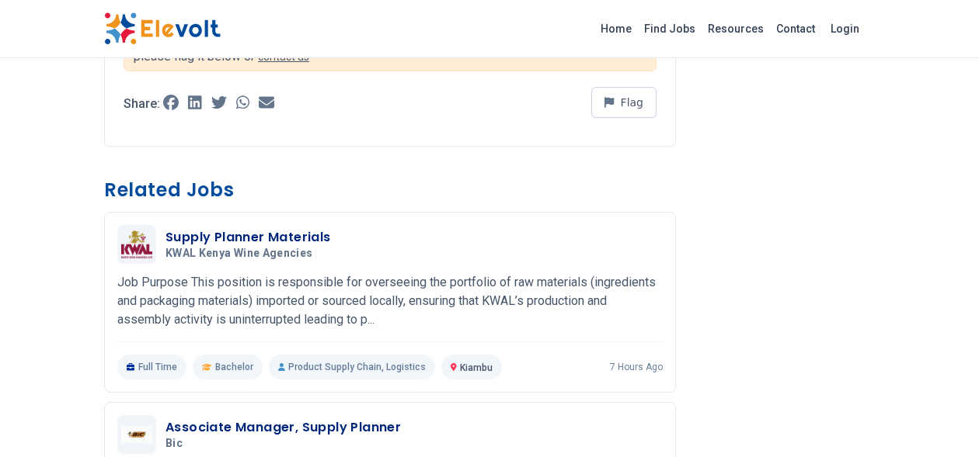 The image size is (979, 457). What do you see at coordinates (636, 367) in the screenshot?
I see `p: 7 hours ago` at bounding box center [636, 367].